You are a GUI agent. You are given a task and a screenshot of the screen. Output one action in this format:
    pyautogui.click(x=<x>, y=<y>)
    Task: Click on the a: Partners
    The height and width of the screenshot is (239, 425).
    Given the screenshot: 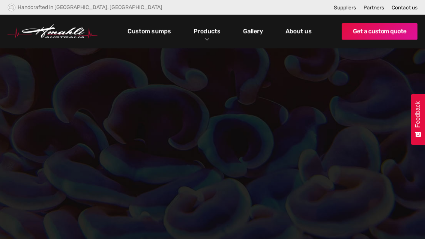 What is the action you would take?
    pyautogui.click(x=374, y=8)
    